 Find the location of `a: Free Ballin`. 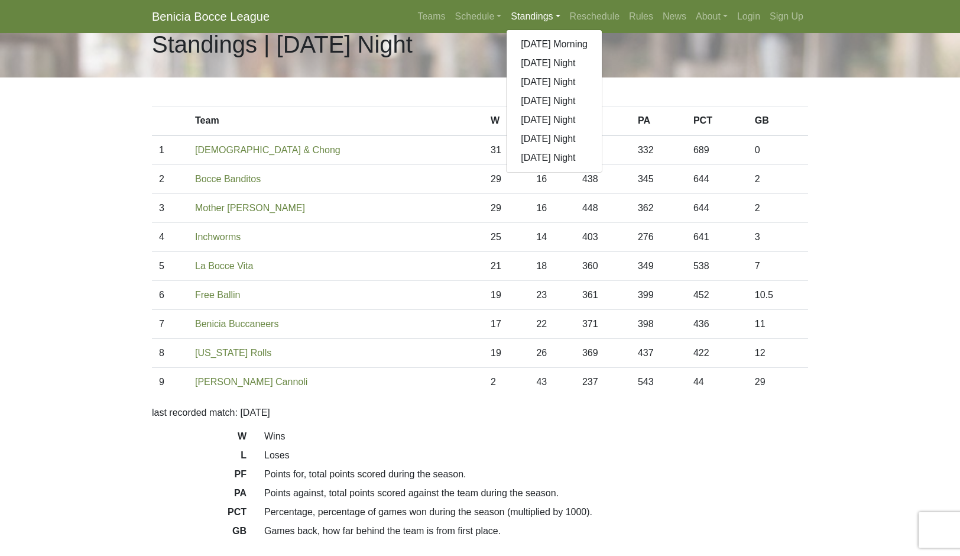

a: Free Ballin is located at coordinates (218, 294).